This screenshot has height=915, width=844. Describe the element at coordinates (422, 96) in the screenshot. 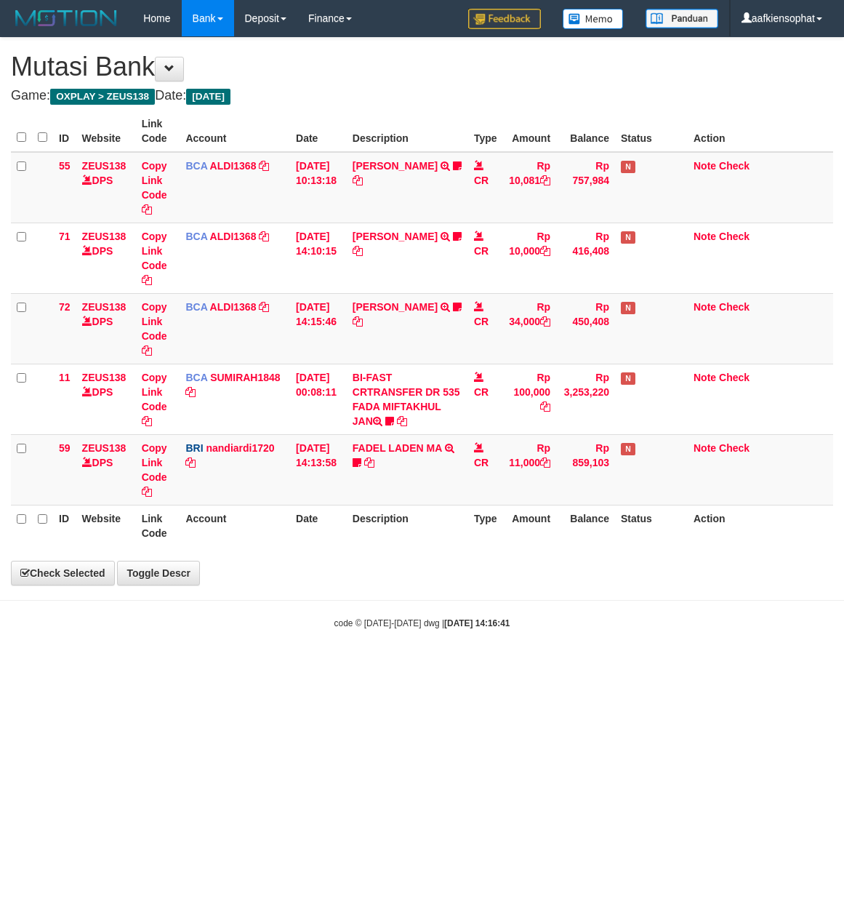

I see `h4: Game: Date:` at that location.